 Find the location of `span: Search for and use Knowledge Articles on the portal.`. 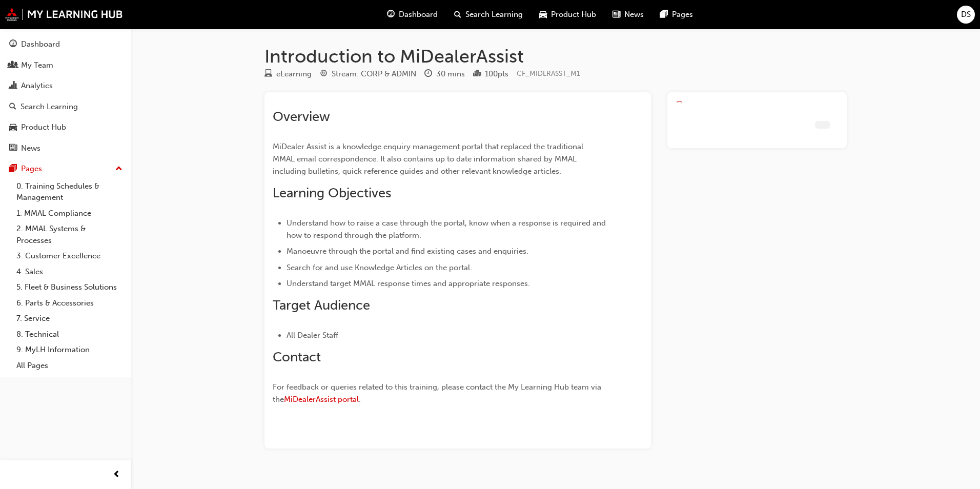

span: Search for and use Knowledge Articles on the portal. is located at coordinates (379, 268).